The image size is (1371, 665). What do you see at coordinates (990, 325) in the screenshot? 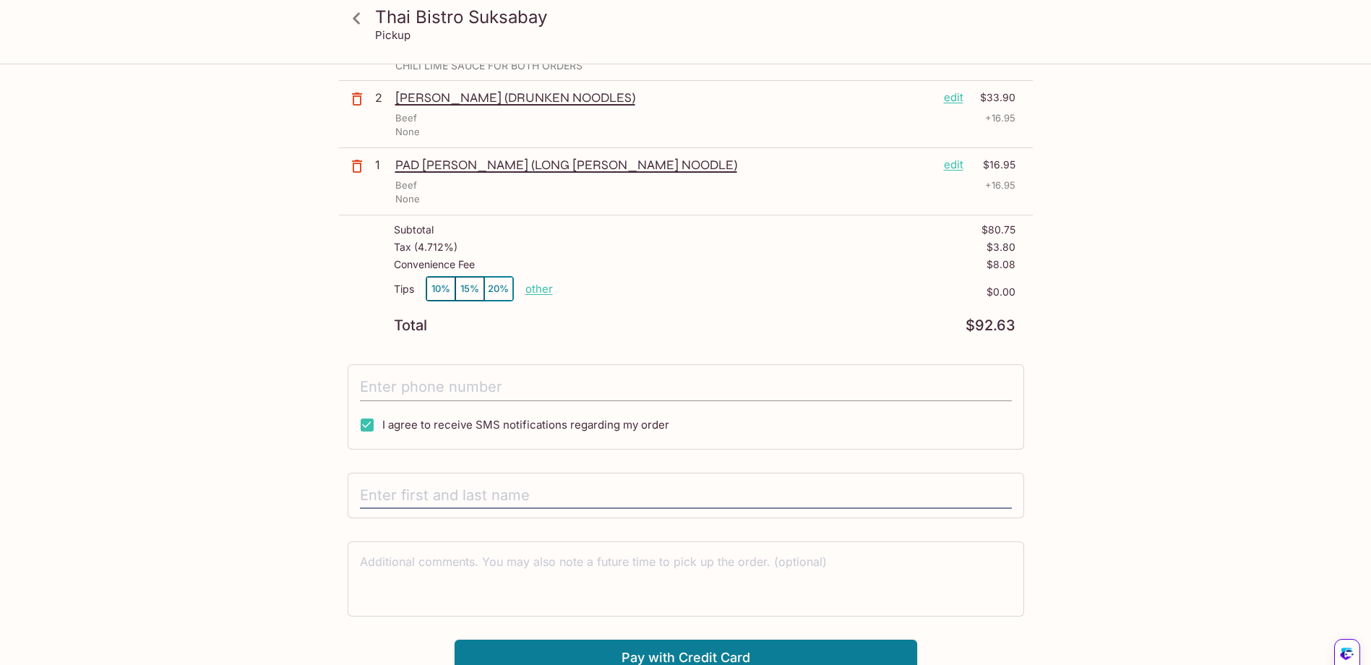
I see `p: $92.63` at bounding box center [990, 325].